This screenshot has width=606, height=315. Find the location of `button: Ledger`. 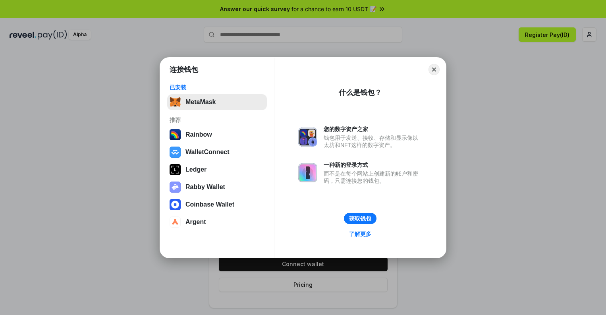

button: Ledger is located at coordinates (217, 170).